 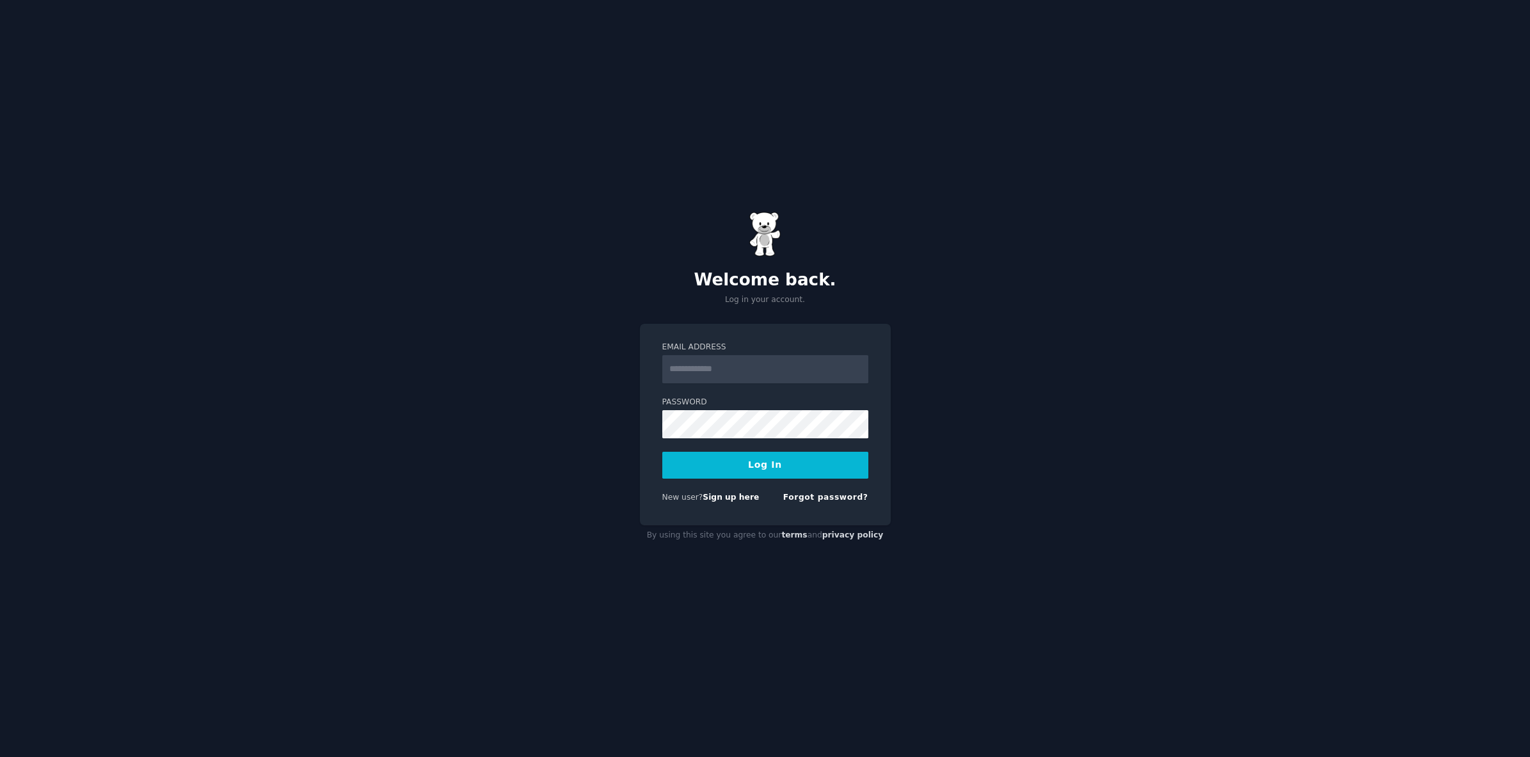 I want to click on a: terms, so click(x=794, y=535).